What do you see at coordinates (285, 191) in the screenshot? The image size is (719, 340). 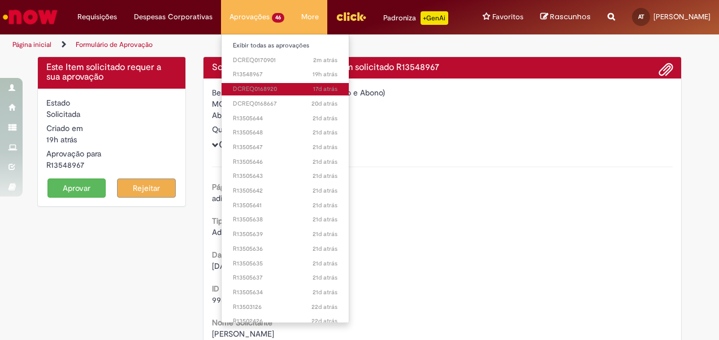 I see `span: R13505642` at bounding box center [285, 191].